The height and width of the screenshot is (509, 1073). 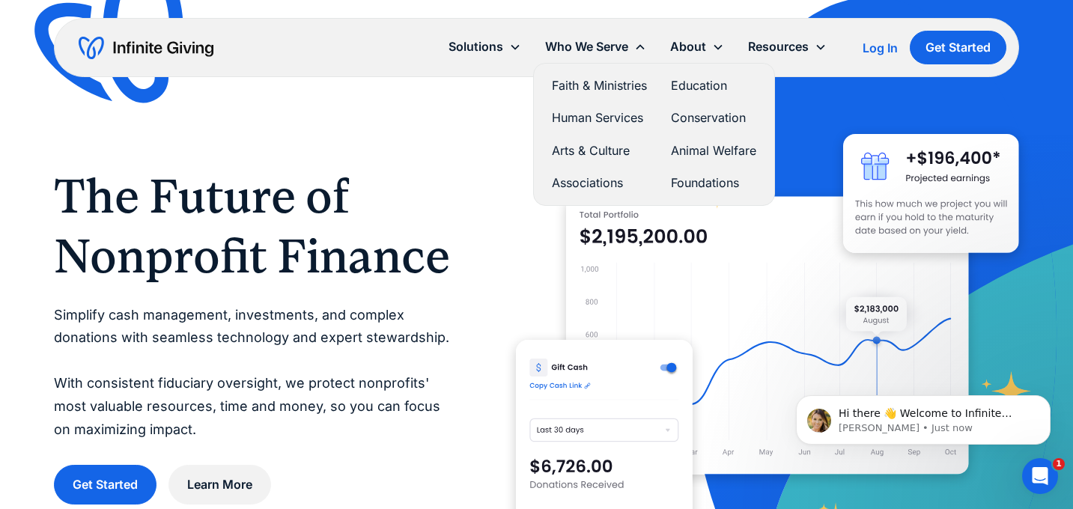 I want to click on img: nonprofit donation platform, so click(x=767, y=335).